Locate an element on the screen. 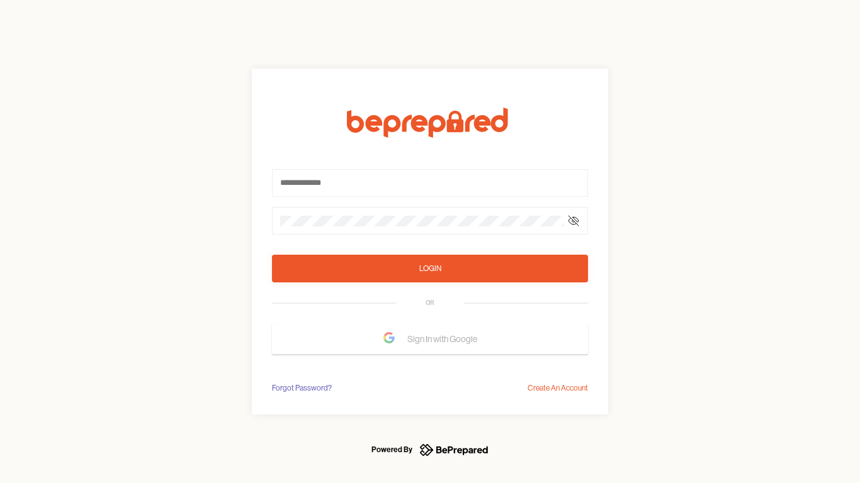  div: OR is located at coordinates (430, 303).